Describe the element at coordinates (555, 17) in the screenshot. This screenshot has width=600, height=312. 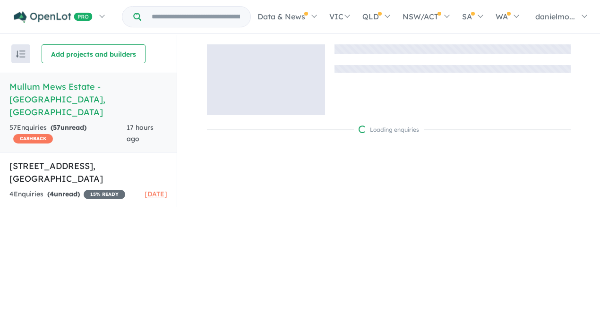
I see `span: danielmo...` at that location.